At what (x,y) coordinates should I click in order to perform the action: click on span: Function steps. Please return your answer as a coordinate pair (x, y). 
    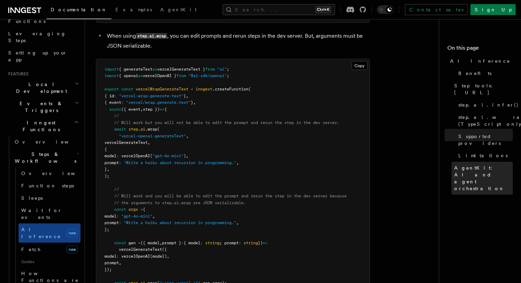
    Looking at the image, I should click on (48, 186).